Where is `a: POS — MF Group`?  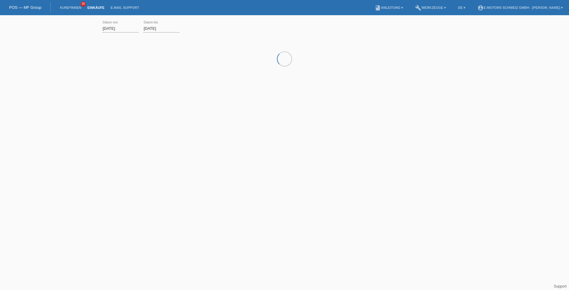
a: POS — MF Group is located at coordinates (25, 7).